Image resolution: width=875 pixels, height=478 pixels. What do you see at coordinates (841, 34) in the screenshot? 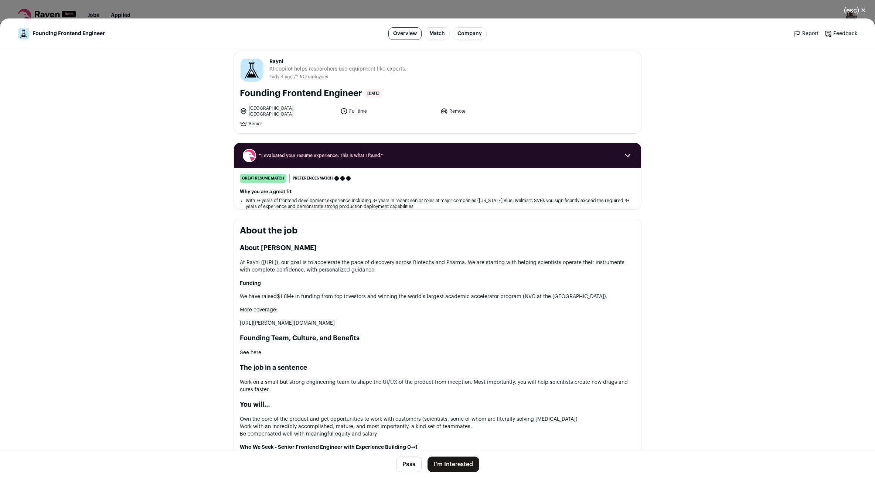
I see `a: Feedback` at bounding box center [841, 34].